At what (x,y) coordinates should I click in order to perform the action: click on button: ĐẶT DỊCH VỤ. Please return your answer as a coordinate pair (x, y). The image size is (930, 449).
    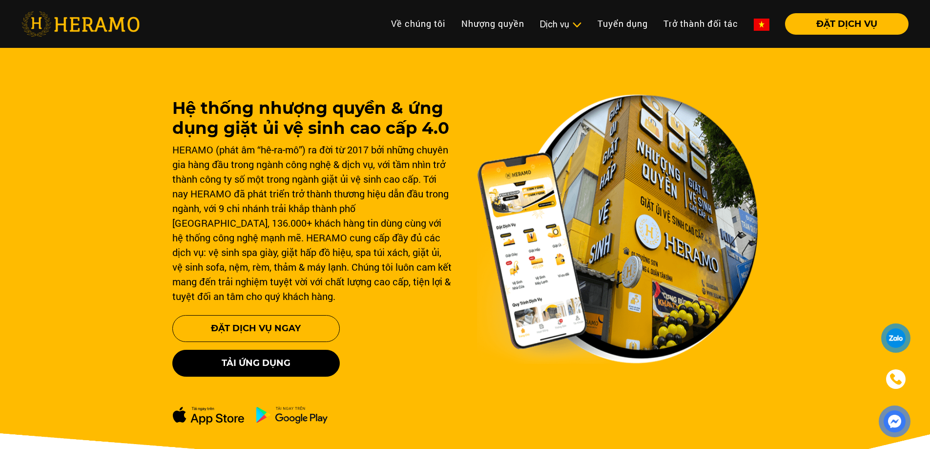
    Looking at the image, I should click on (847, 24).